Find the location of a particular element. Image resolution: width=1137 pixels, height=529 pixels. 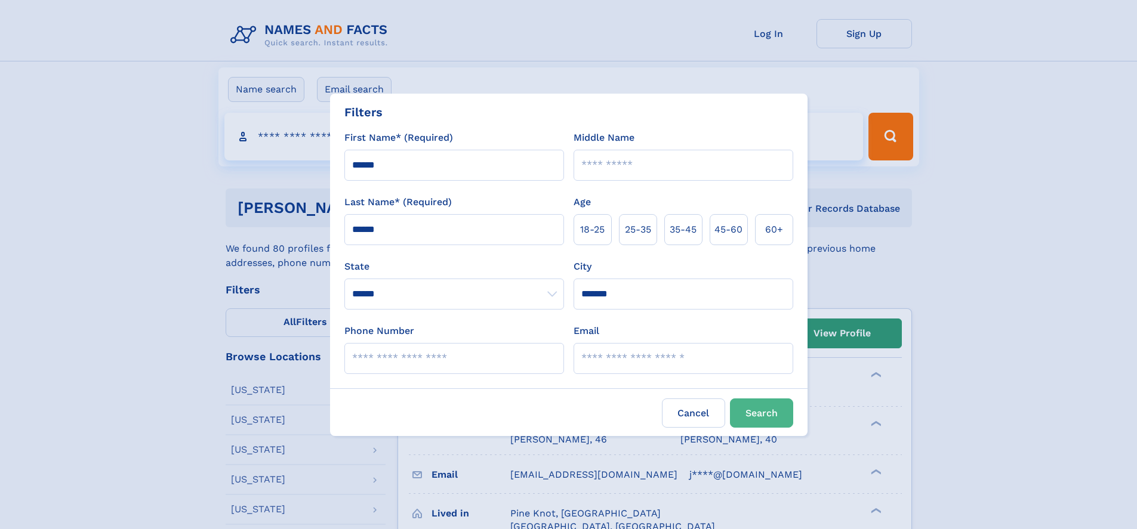

span: 45‑60 is located at coordinates (728, 230).